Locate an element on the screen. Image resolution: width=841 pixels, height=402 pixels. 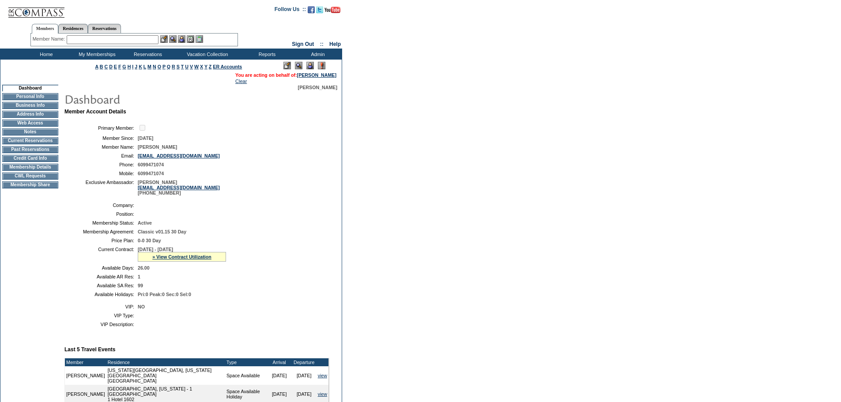
td: Available AR Res: is located at coordinates (101, 277).